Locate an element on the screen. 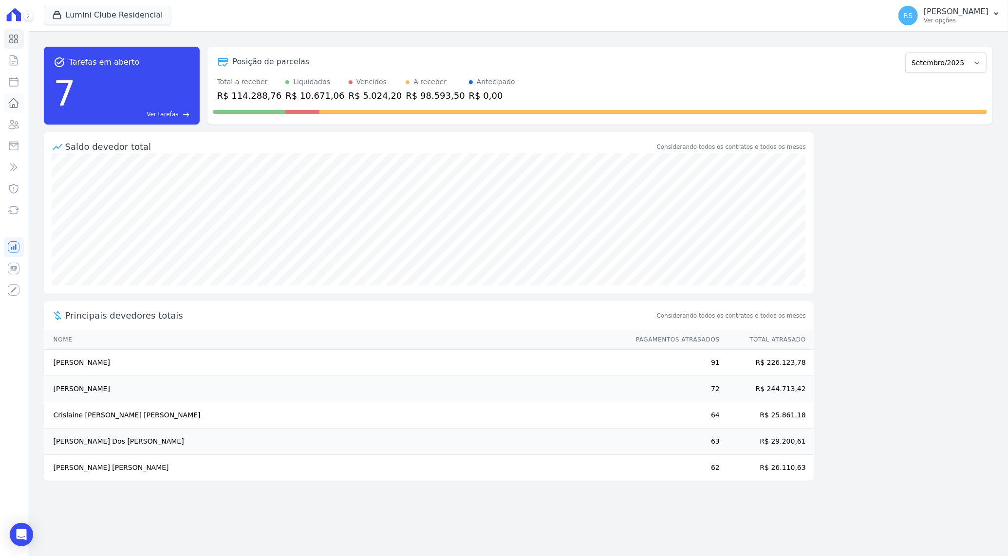 This screenshot has height=556, width=1008. span: Principais devedores totais is located at coordinates (360, 315).